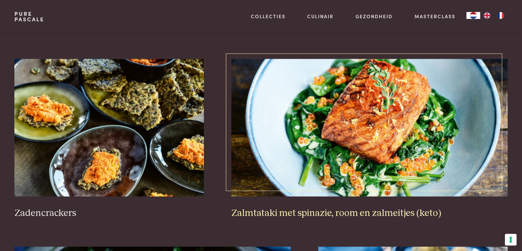  I want to click on button: Uw voorkeuren voor toestemming voor trackingtechnologieën, so click(511, 239).